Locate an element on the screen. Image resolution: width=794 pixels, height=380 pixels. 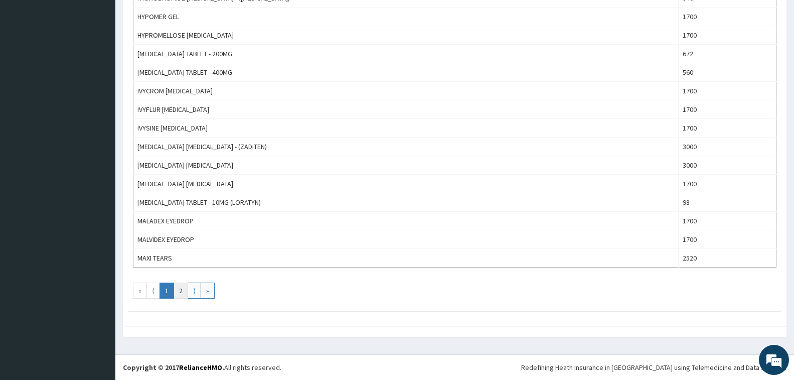
td: MALVIDEX EYEDROP is located at coordinates (406, 239).